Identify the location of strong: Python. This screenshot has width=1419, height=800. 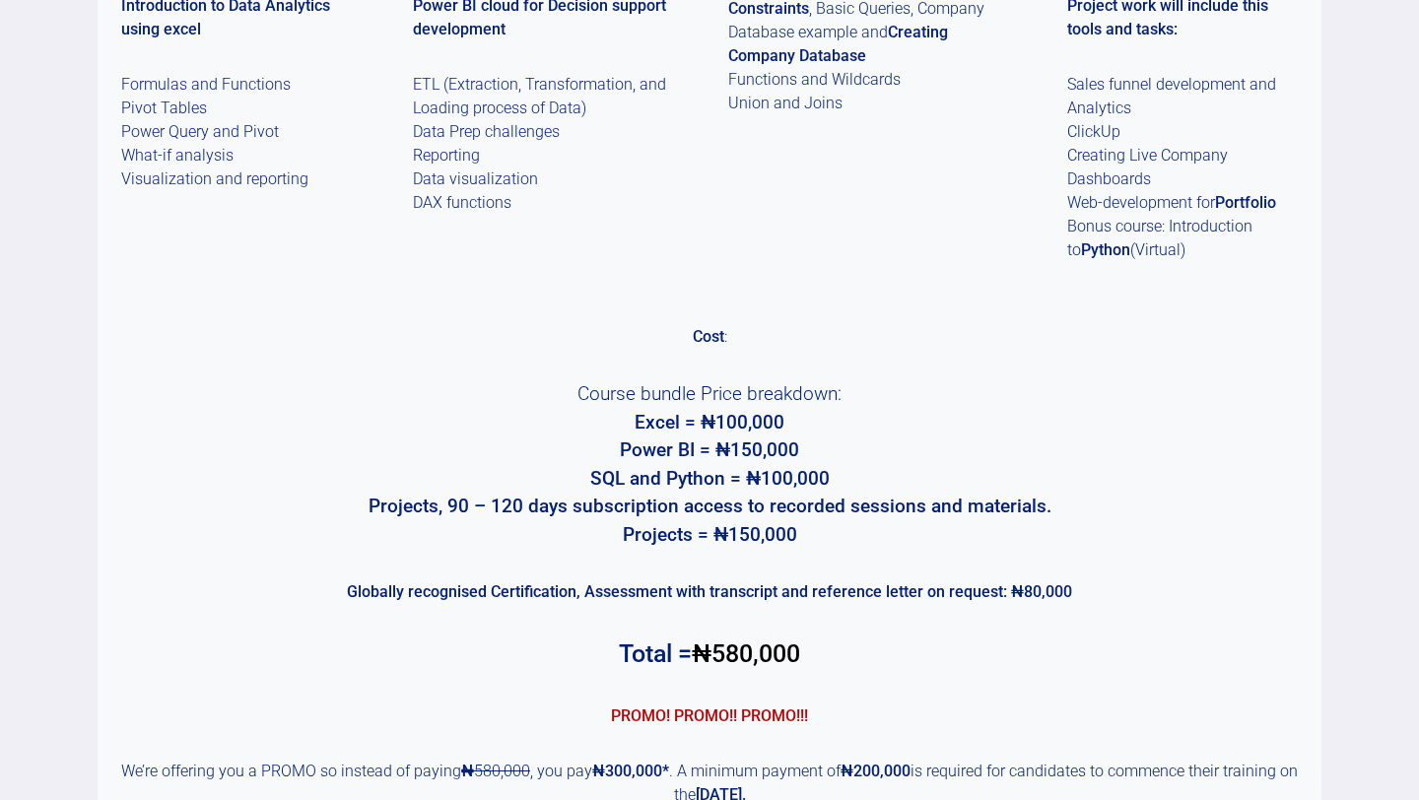
(1106, 249).